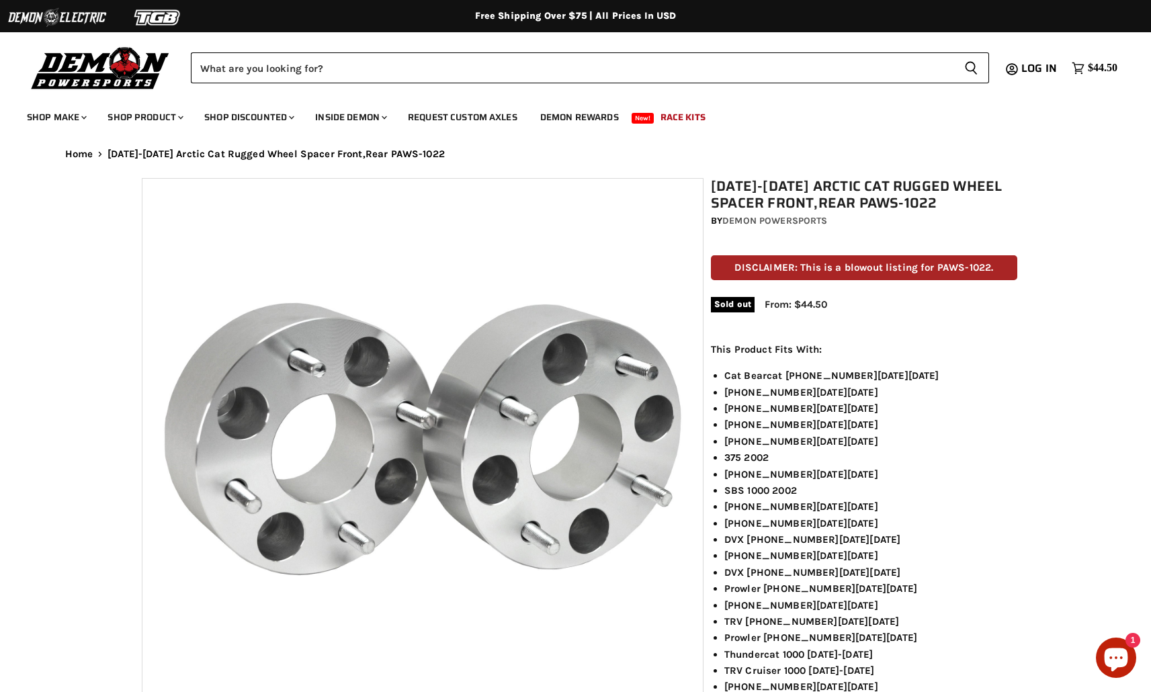  I want to click on span: $44.50, so click(1103, 68).